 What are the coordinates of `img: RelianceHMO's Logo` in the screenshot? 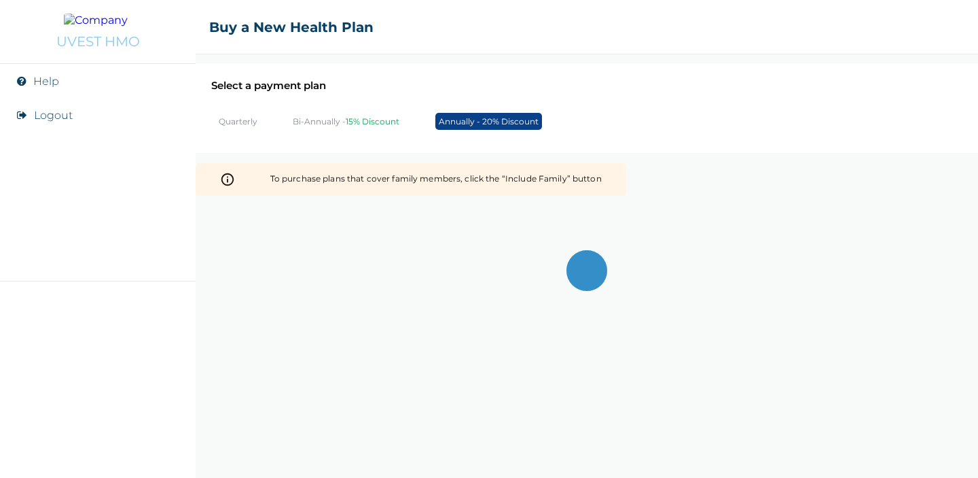 It's located at (98, 454).